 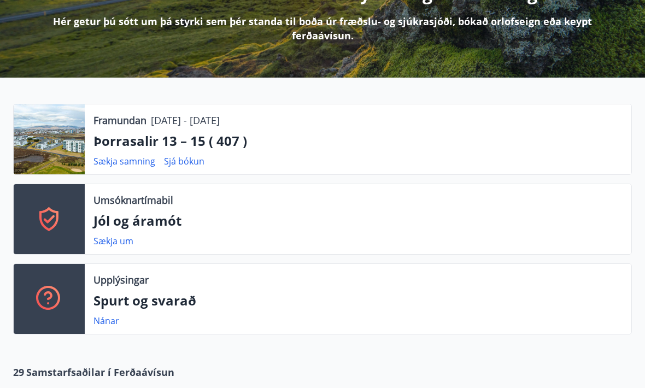 What do you see at coordinates (121, 280) in the screenshot?
I see `p: Upplýsingar` at bounding box center [121, 280].